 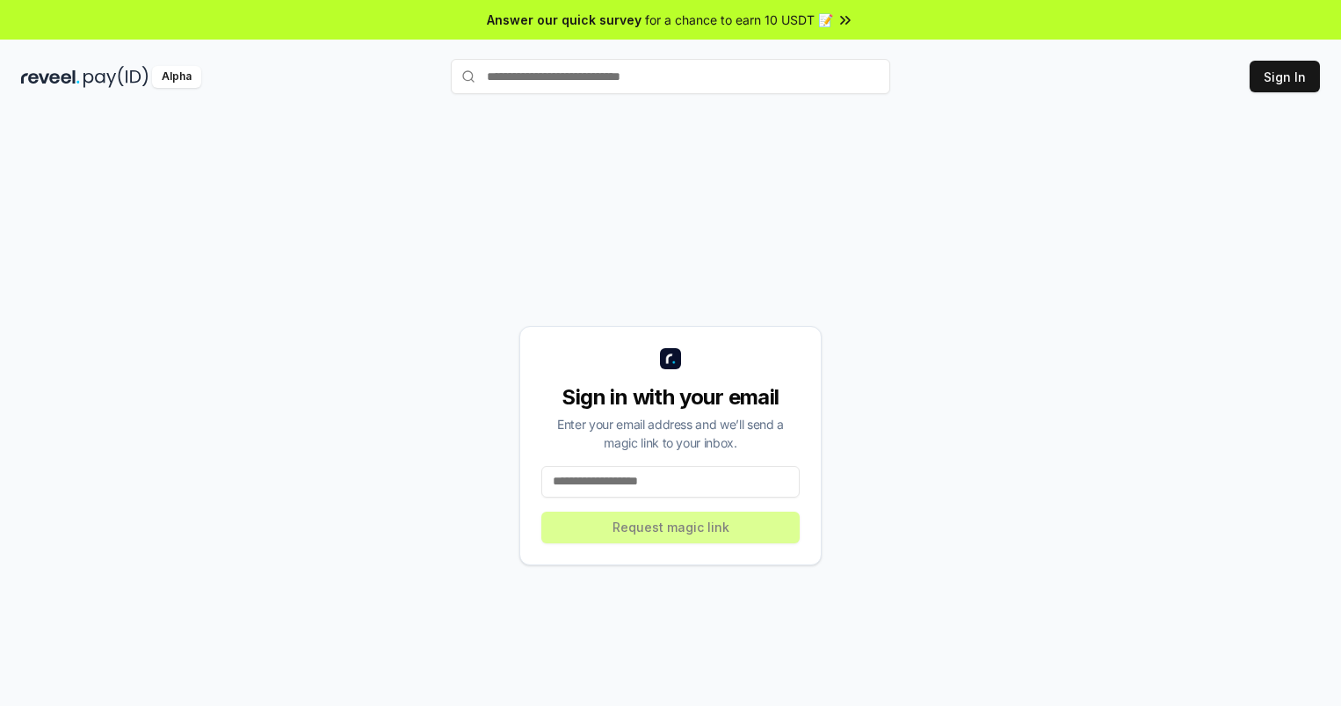 What do you see at coordinates (739, 19) in the screenshot?
I see `span: for a chance to earn 10 USDT 📝` at bounding box center [739, 19].